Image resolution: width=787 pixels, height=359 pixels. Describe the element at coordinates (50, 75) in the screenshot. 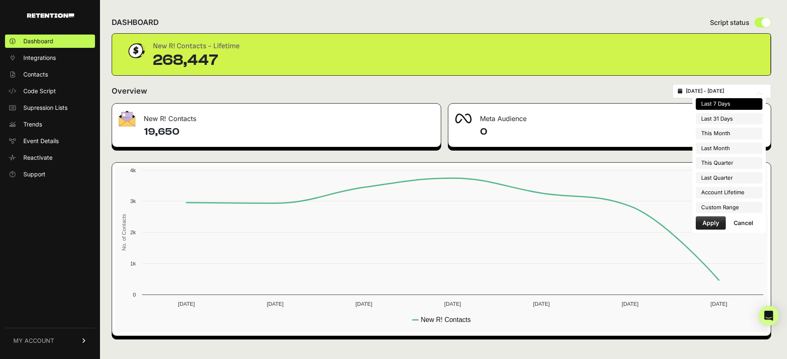

I see `a: Contacts` at that location.